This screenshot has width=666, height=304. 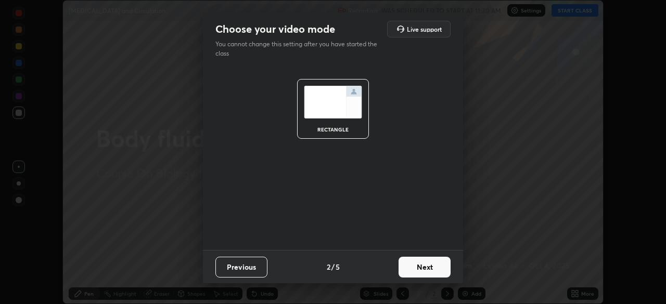 What do you see at coordinates (338, 267) in the screenshot?
I see `h4: 5` at bounding box center [338, 267].